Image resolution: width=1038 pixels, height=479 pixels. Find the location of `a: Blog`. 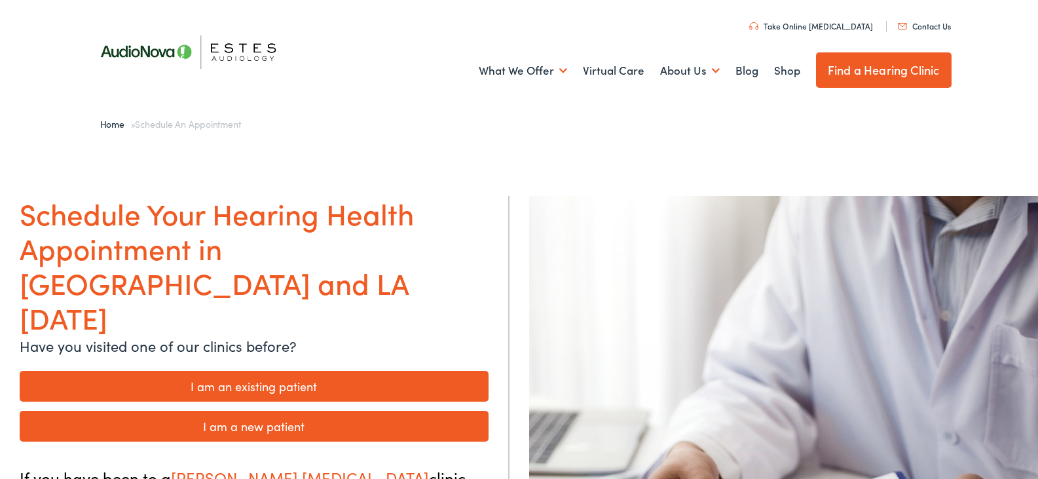

a: Blog is located at coordinates (747, 71).